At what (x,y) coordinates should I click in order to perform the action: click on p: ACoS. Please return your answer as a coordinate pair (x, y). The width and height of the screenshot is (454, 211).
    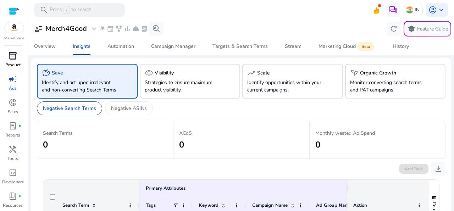
    Looking at the image, I should click on (241, 133).